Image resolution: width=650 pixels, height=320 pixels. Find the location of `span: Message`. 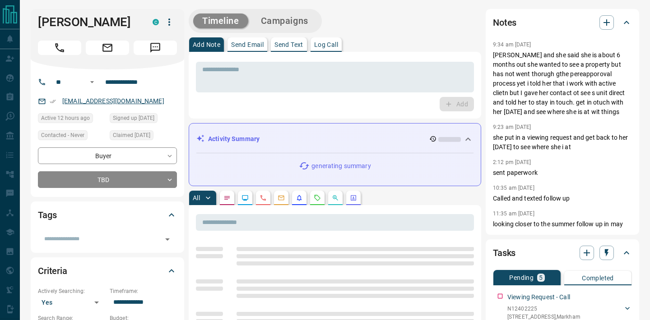

span: Message is located at coordinates (155, 48).